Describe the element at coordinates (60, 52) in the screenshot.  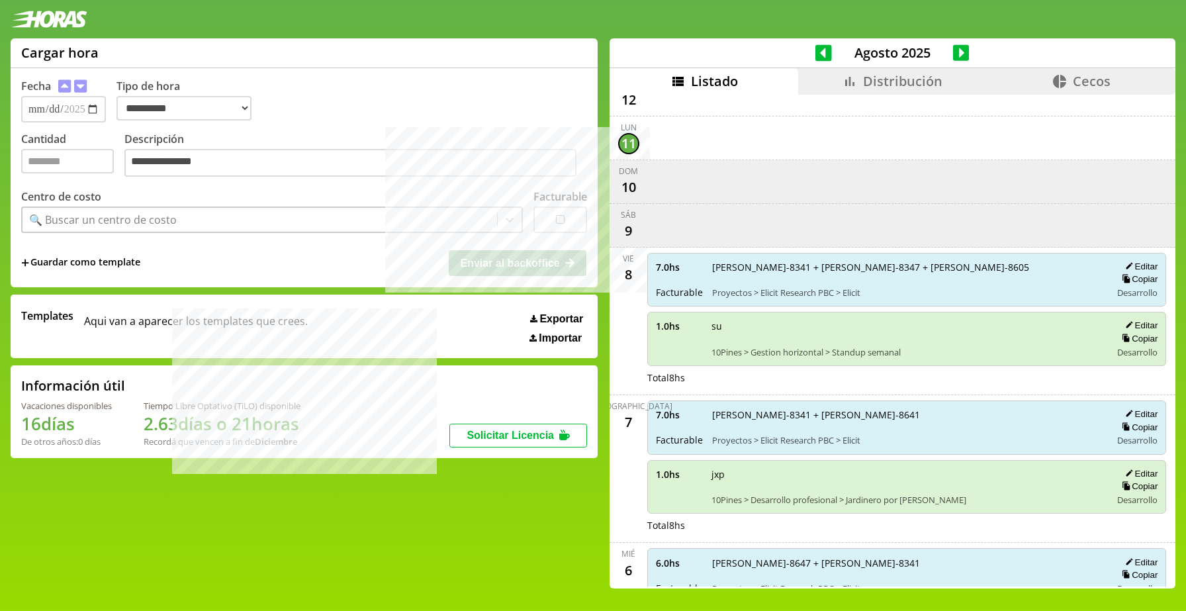
I see `h1: Cargar hora` at that location.